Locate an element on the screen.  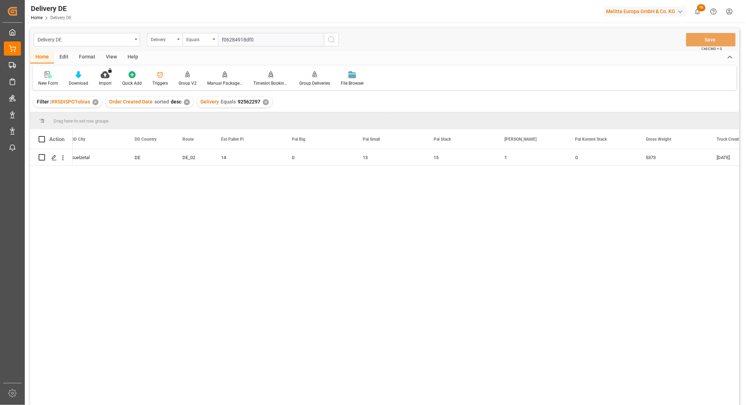
span: Ctrl/CMD + S is located at coordinates (712, 49).